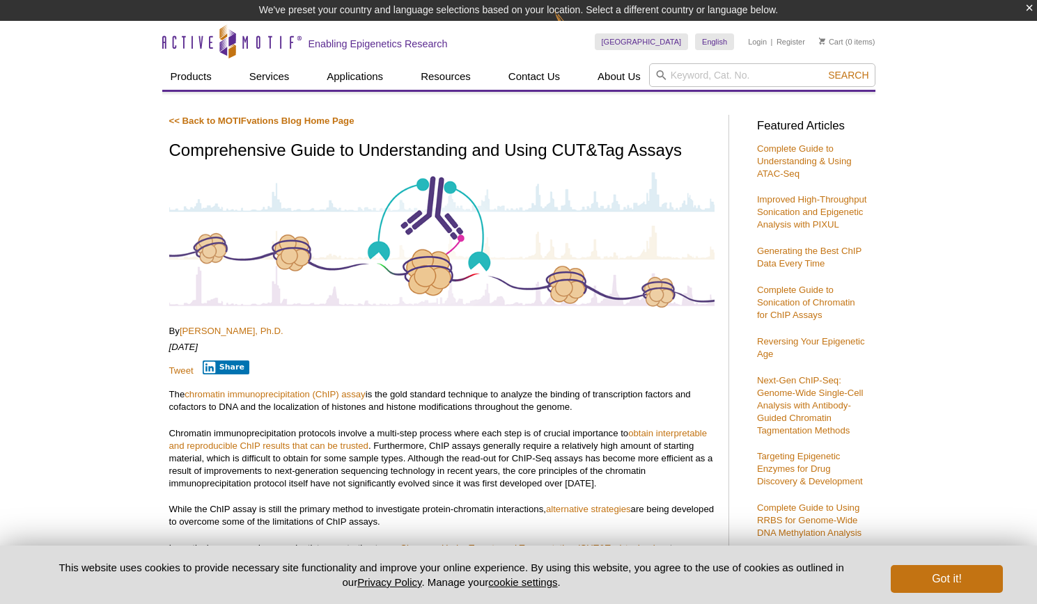 The height and width of the screenshot is (604, 1037). Describe the element at coordinates (831, 42) in the screenshot. I see `a: Cart` at that location.